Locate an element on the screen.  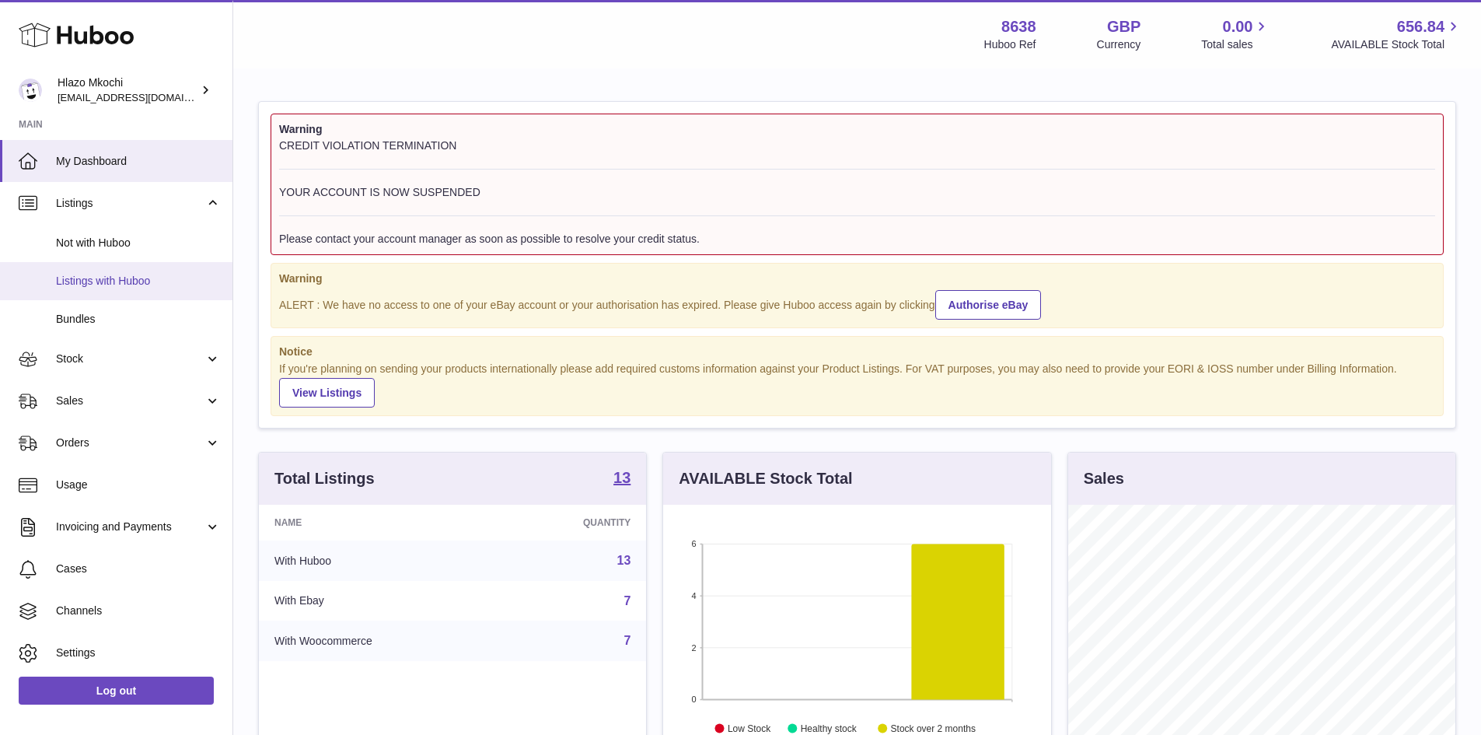
img: internalAdmin-8638@internal.huboo.com is located at coordinates (30, 90).